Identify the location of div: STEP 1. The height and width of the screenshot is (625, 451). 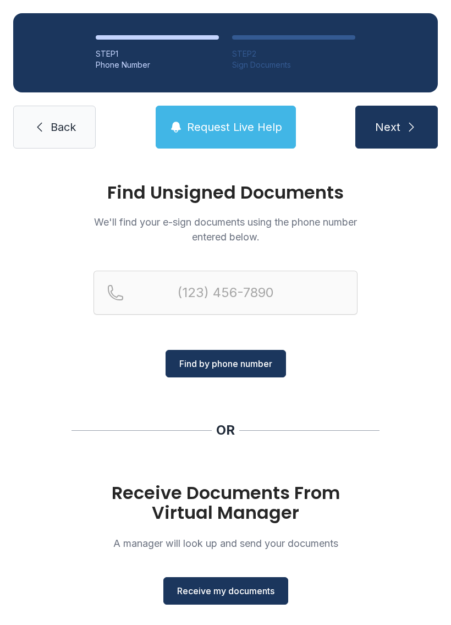
(157, 54).